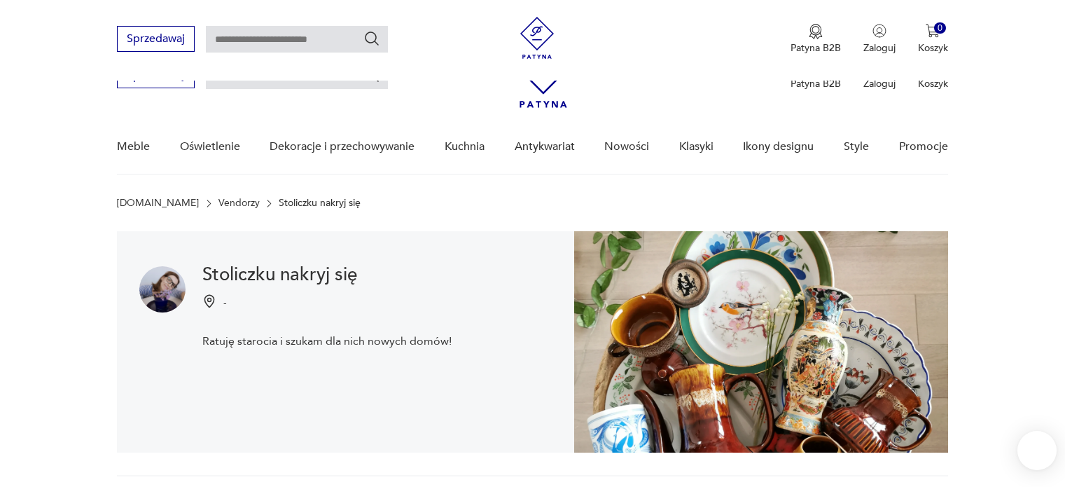 Image resolution: width=1065 pixels, height=487 pixels. What do you see at coordinates (816, 39) in the screenshot?
I see `button: Patyna B2B` at bounding box center [816, 39].